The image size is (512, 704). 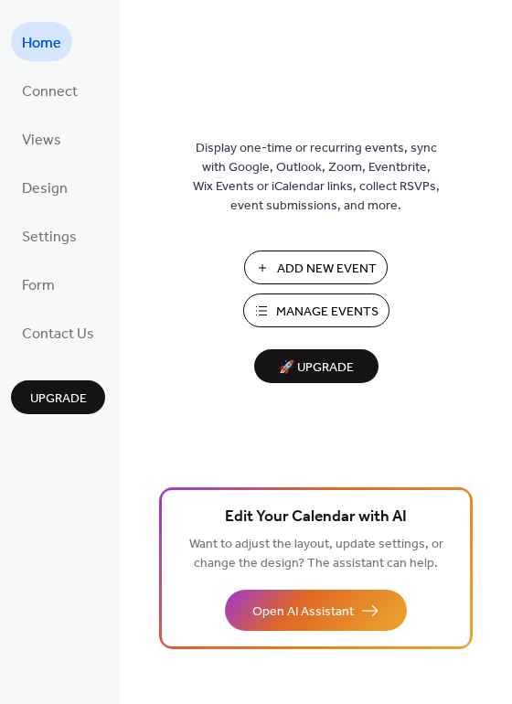 What do you see at coordinates (315, 267) in the screenshot?
I see `button: Add New Event` at bounding box center [315, 267].